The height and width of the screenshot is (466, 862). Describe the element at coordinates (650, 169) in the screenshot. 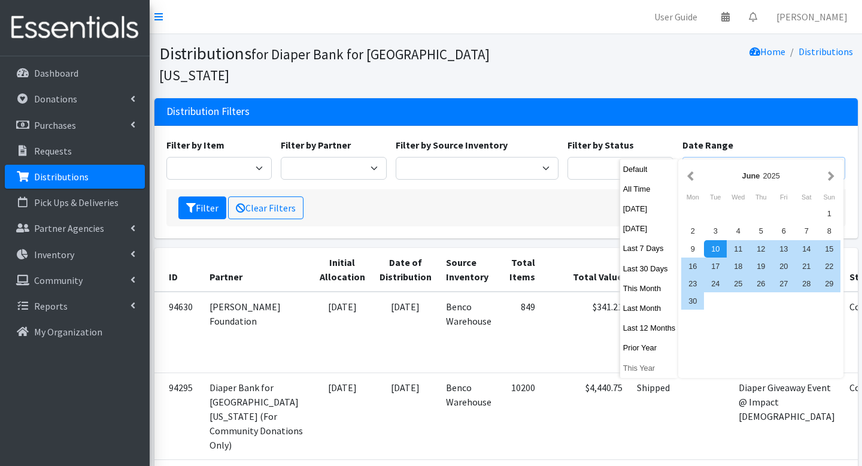

I see `button: Default` at that location.